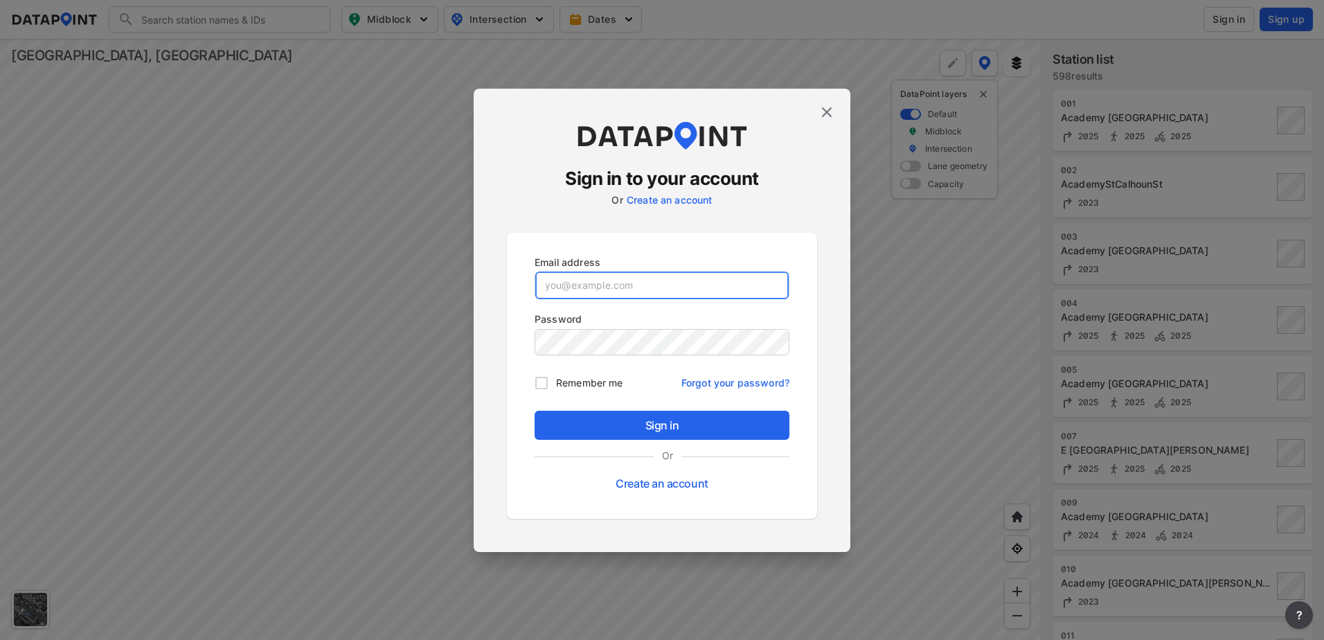  What do you see at coordinates (736, 379) in the screenshot?
I see `a: Forgot your password?` at bounding box center [736, 379].